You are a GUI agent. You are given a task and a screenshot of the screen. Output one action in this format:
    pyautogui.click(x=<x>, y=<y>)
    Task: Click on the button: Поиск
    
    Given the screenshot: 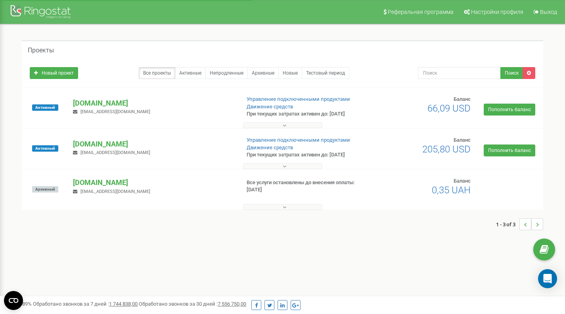 What is the action you would take?
    pyautogui.click(x=512, y=73)
    